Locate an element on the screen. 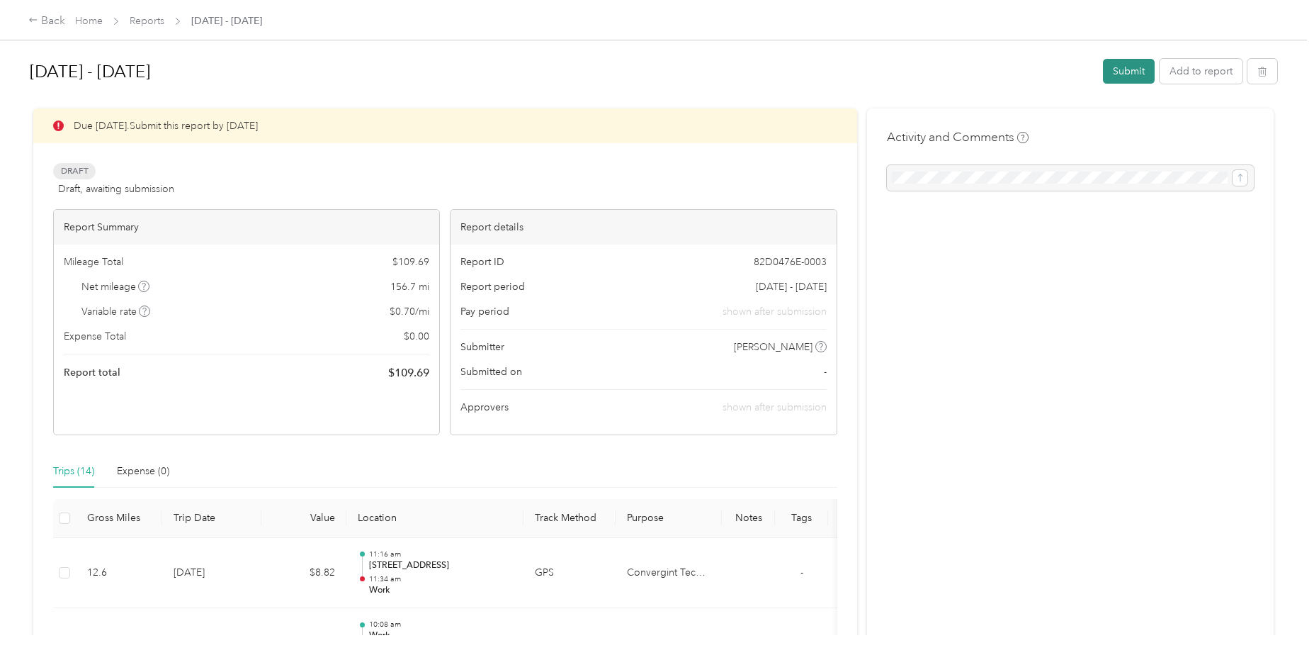  span: Expense Total is located at coordinates (95, 336).